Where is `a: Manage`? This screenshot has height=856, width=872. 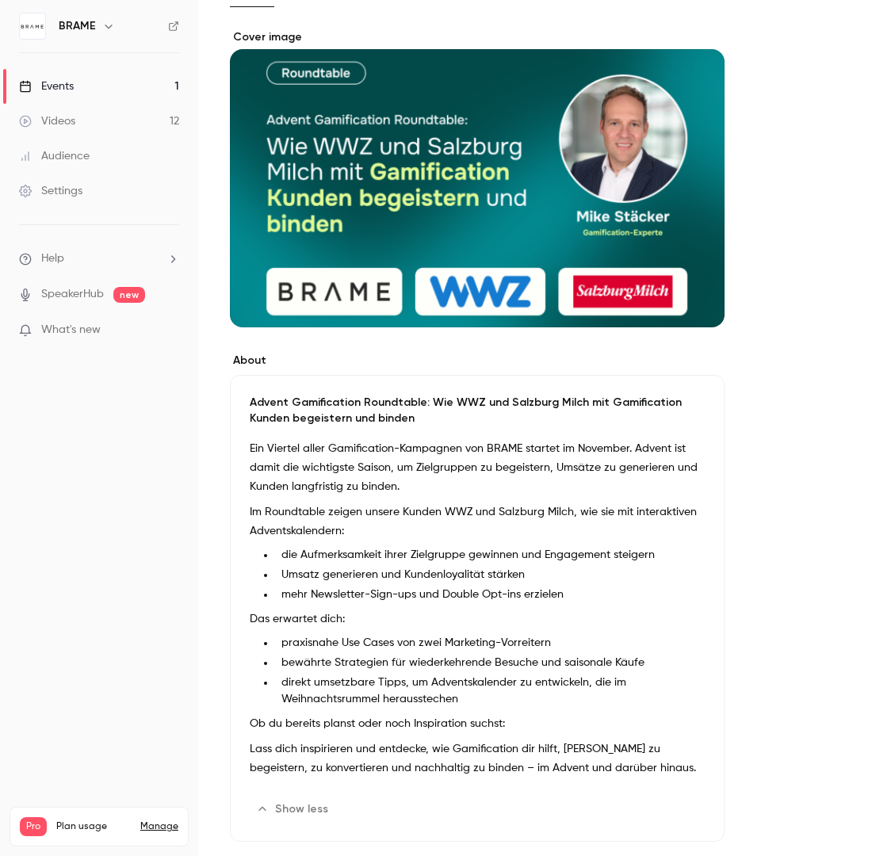 a: Manage is located at coordinates (159, 827).